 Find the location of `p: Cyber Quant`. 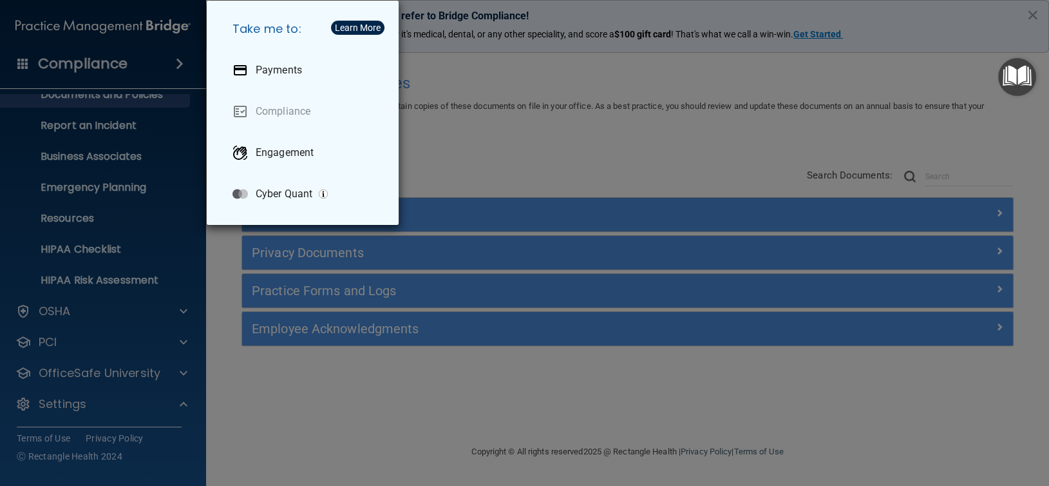

p: Cyber Quant is located at coordinates (284, 194).